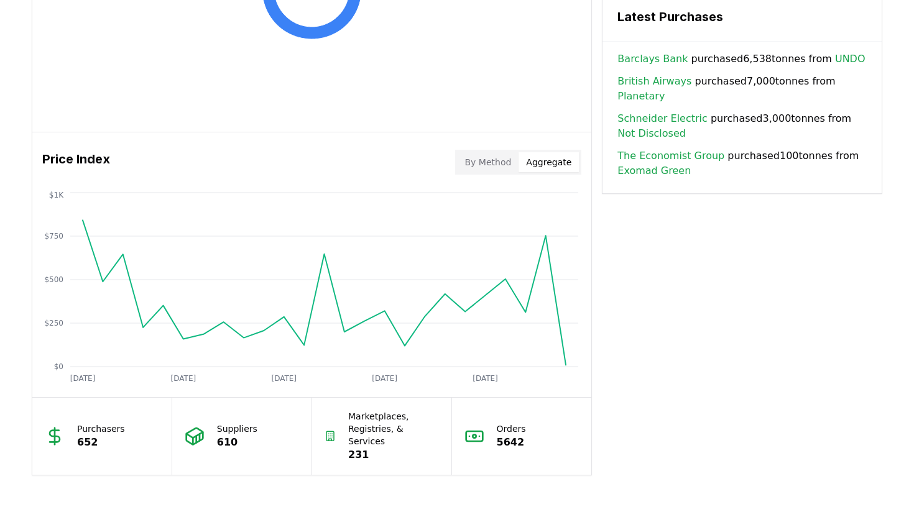 This screenshot has height=517, width=914. Describe the element at coordinates (742, 163) in the screenshot. I see `span: purchased 100 tonnes from` at that location.